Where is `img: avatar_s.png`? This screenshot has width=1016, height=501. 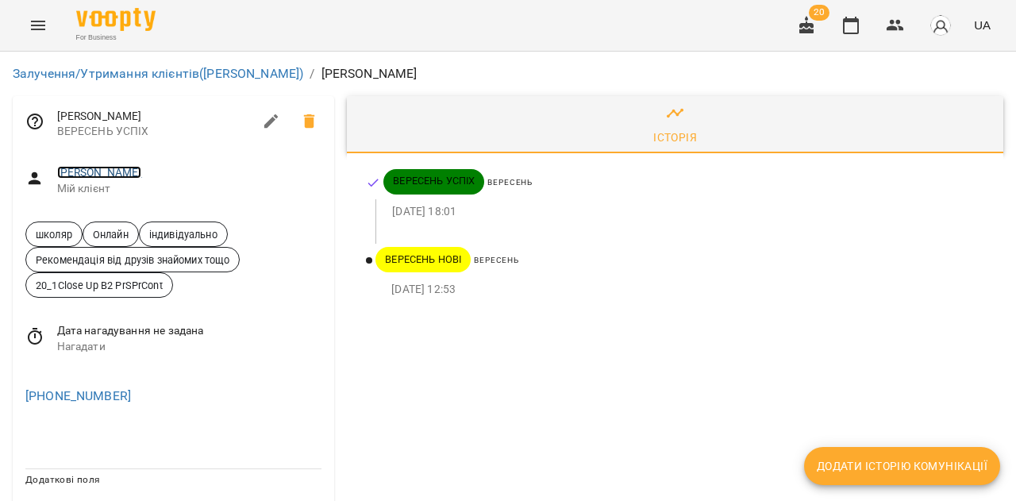
img: avatar_s.png is located at coordinates (941, 25).